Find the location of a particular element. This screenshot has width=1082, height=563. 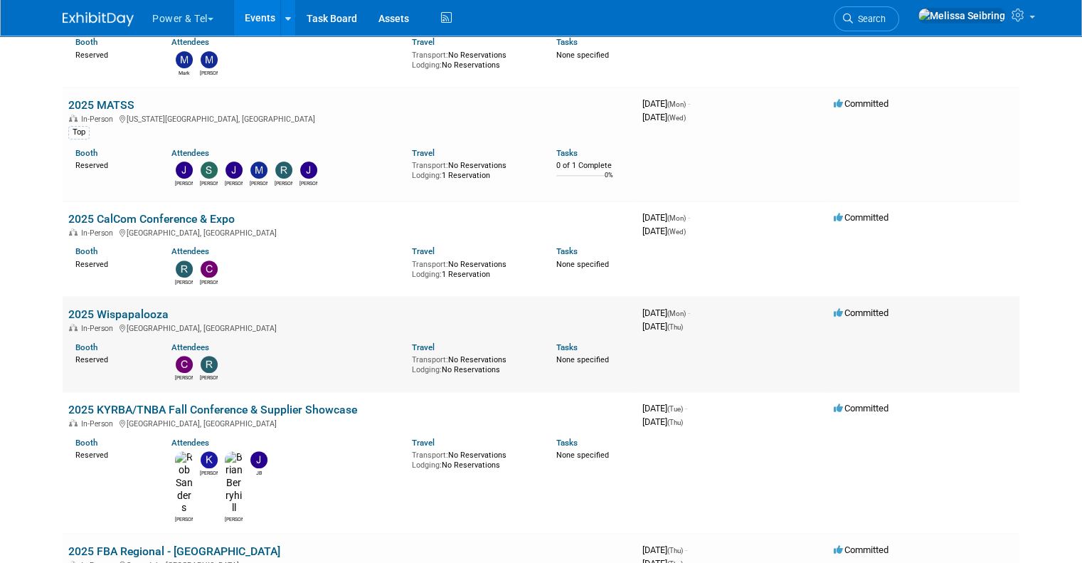

div: Kevin Wilkes is located at coordinates (208, 472).